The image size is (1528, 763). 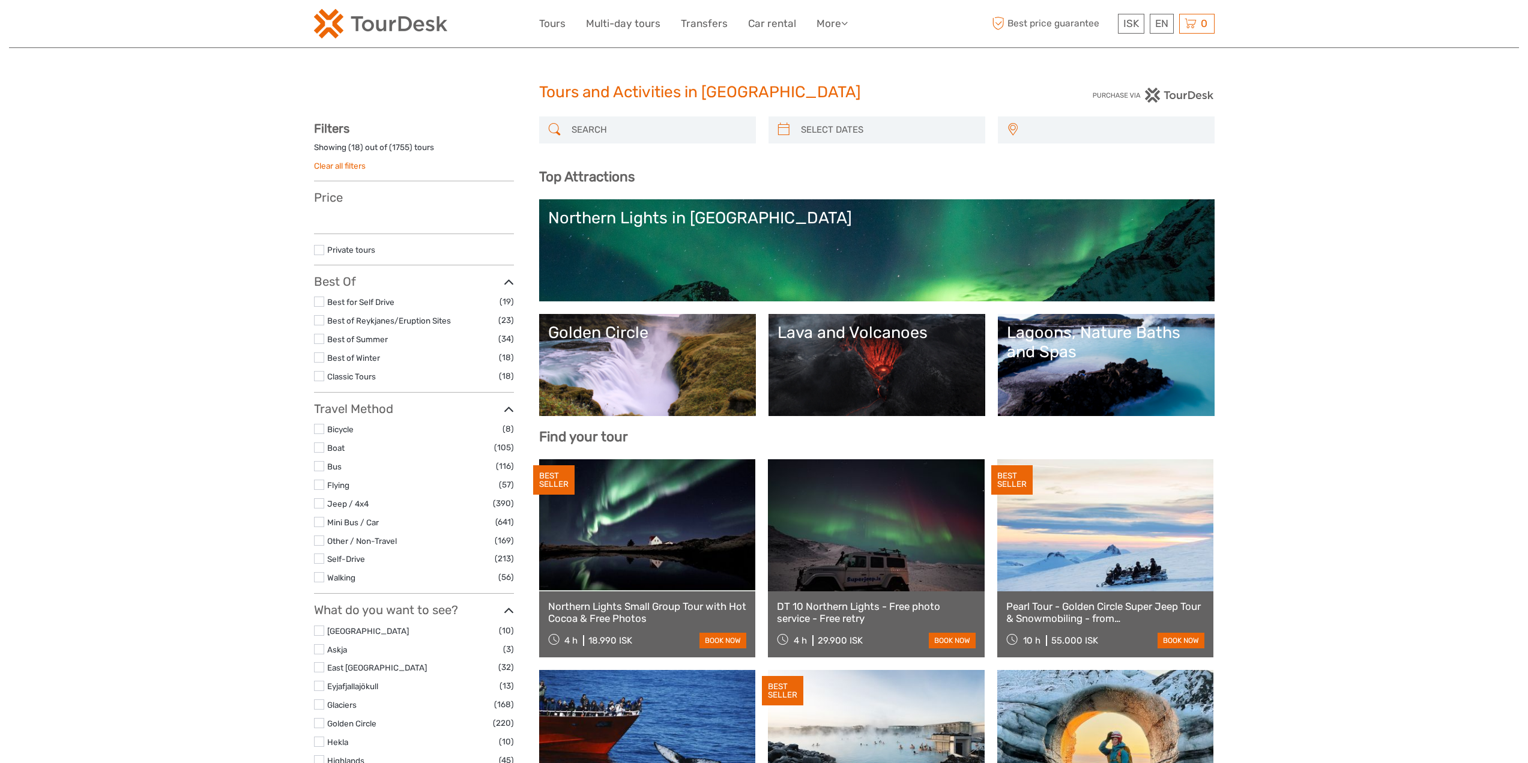 I want to click on span: (168), so click(x=504, y=704).